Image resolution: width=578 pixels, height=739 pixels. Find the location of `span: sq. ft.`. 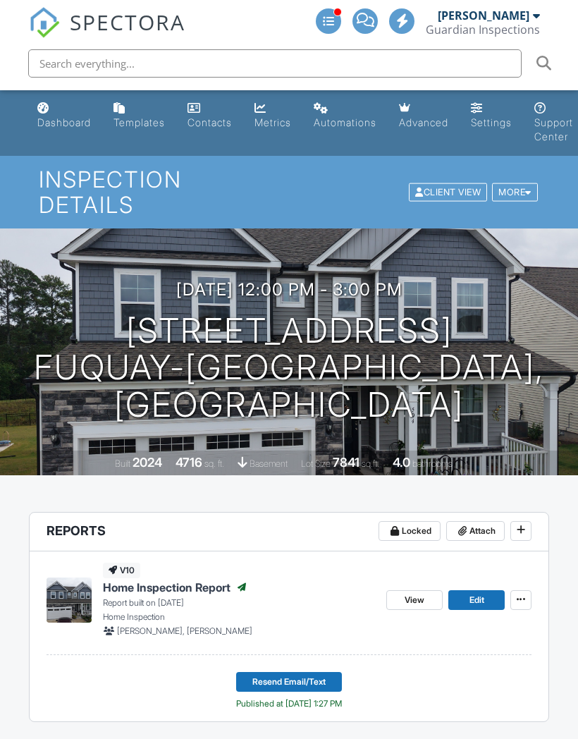

span: sq. ft. is located at coordinates (214, 463).